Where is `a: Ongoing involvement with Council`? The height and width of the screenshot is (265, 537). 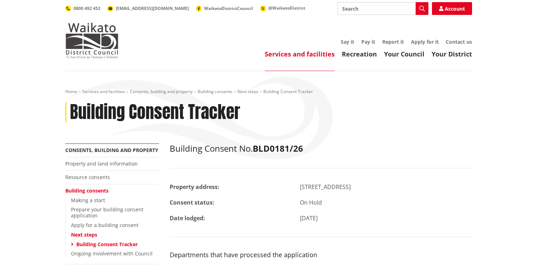 a: Ongoing involvement with Council is located at coordinates (112, 253).